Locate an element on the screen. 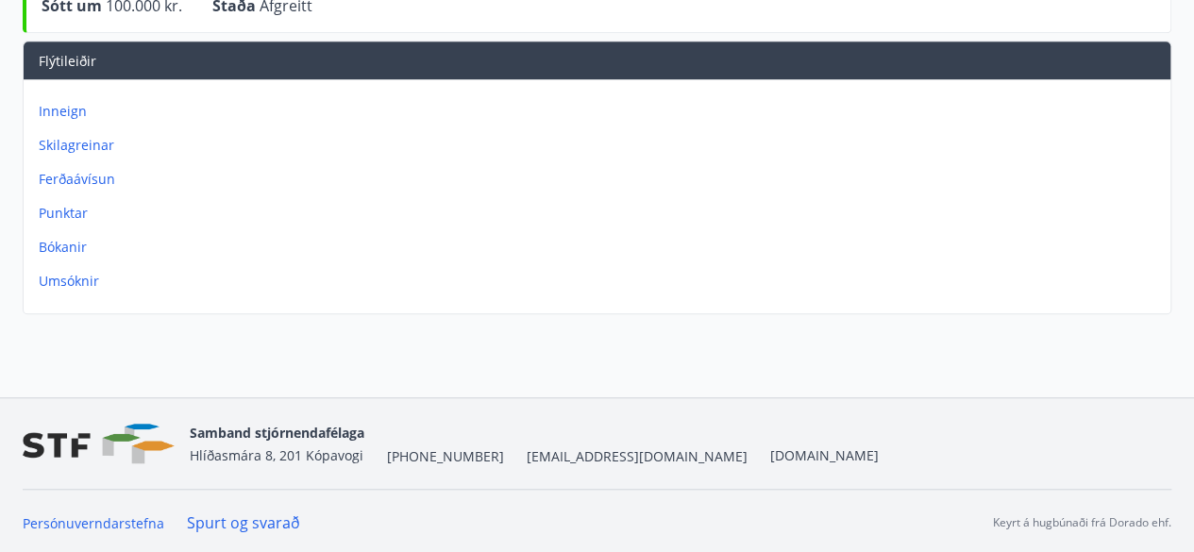 This screenshot has height=552, width=1194. p: Keyrt á hugbúnaði frá Dorado ehf. is located at coordinates (1082, 523).